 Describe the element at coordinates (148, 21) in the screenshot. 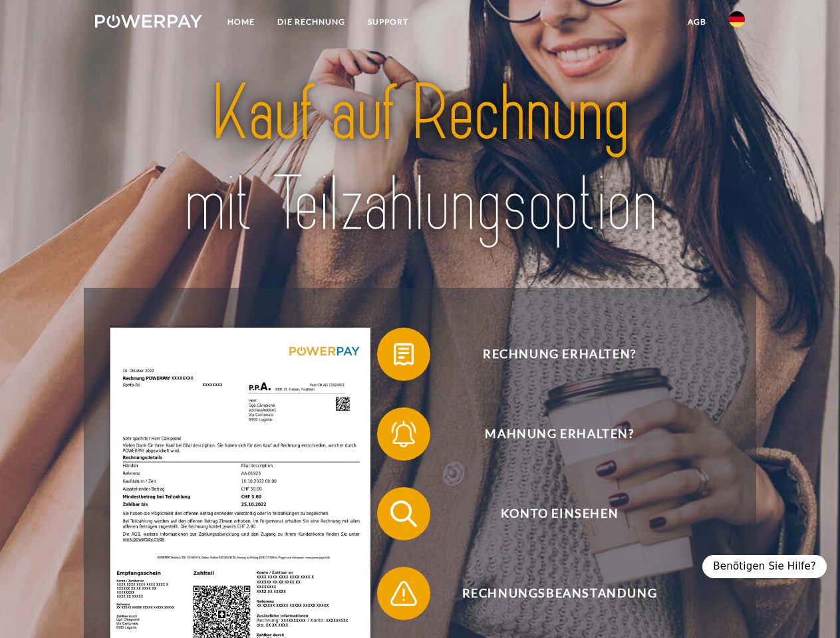

I see `img: logo-powerpay-white.svg` at that location.